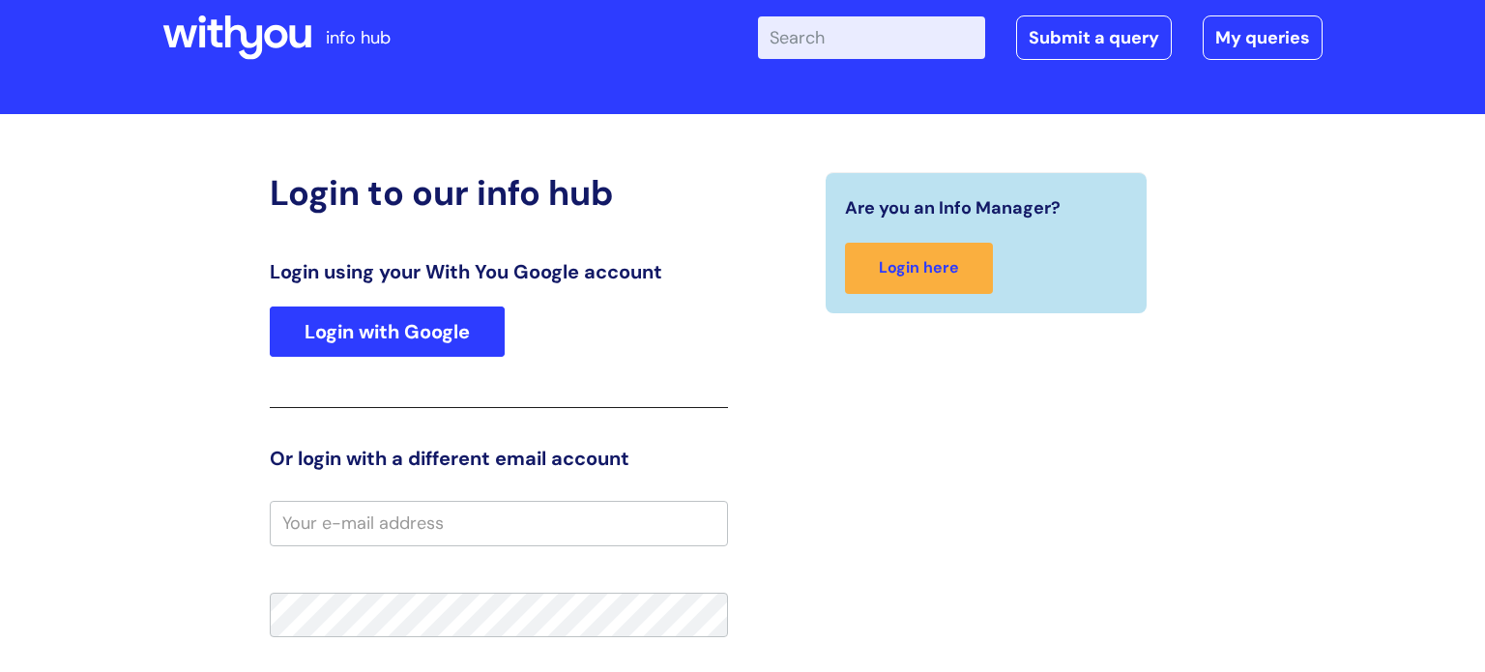  I want to click on a: Login with Google, so click(387, 331).